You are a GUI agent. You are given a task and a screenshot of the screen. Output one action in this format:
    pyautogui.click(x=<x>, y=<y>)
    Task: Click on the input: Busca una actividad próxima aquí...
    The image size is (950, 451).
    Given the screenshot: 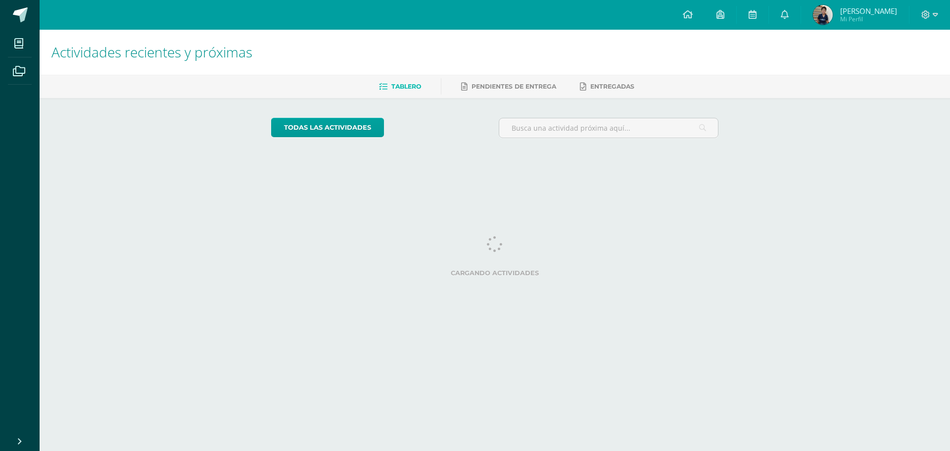 What is the action you would take?
    pyautogui.click(x=608, y=128)
    